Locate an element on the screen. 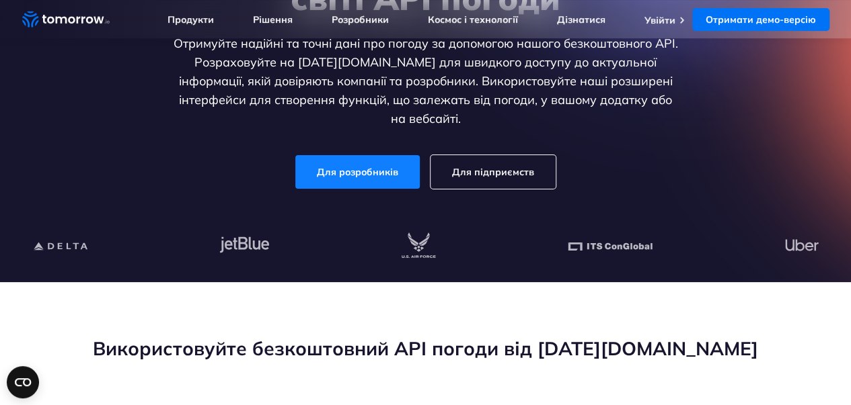 Image resolution: width=851 pixels, height=405 pixels. a: Космос і технології is located at coordinates (473, 19).